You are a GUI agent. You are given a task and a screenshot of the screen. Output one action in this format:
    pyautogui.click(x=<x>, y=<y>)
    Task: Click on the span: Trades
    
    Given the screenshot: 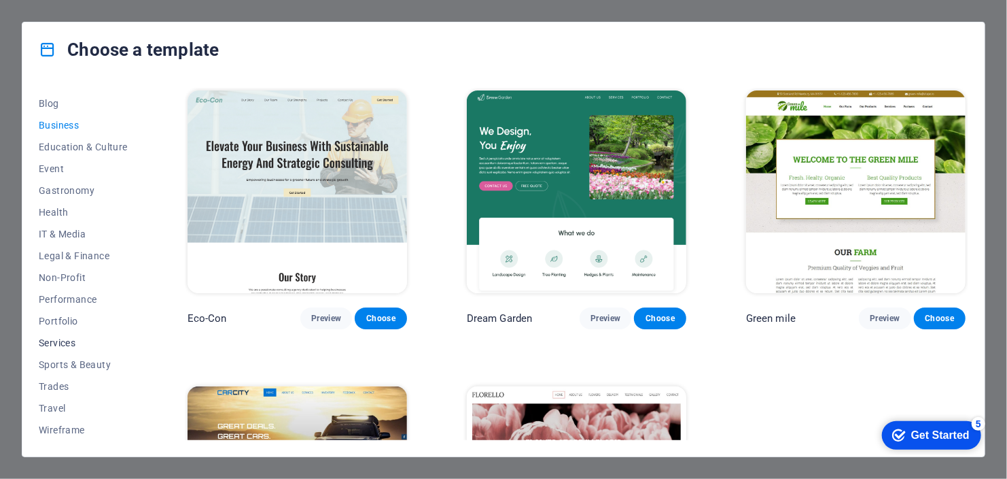 What is the action you would take?
    pyautogui.click(x=83, y=386)
    